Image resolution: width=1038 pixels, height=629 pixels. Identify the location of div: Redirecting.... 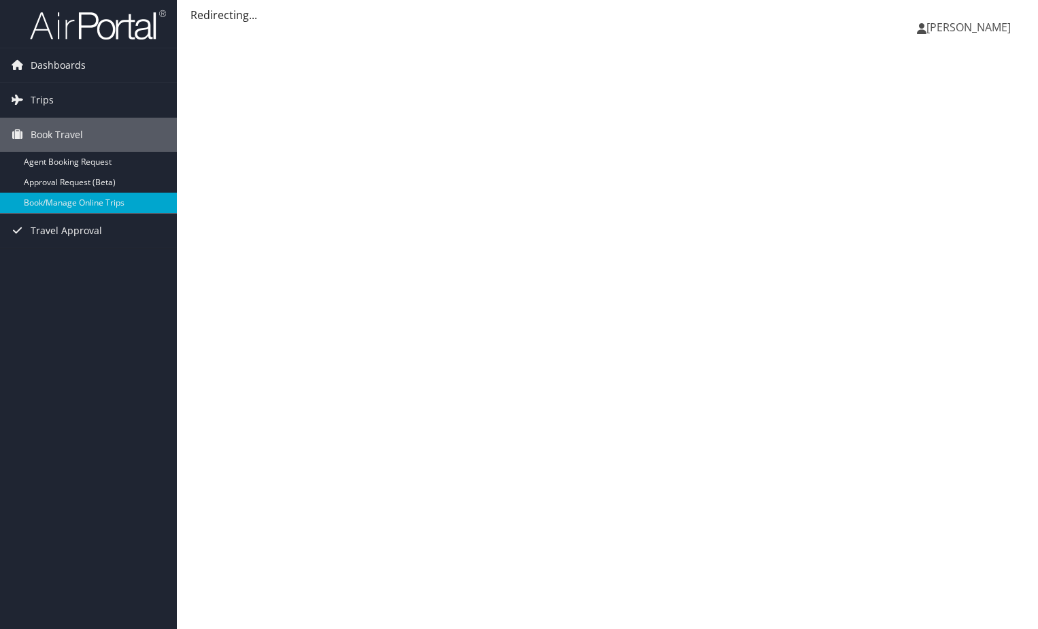
(608, 15).